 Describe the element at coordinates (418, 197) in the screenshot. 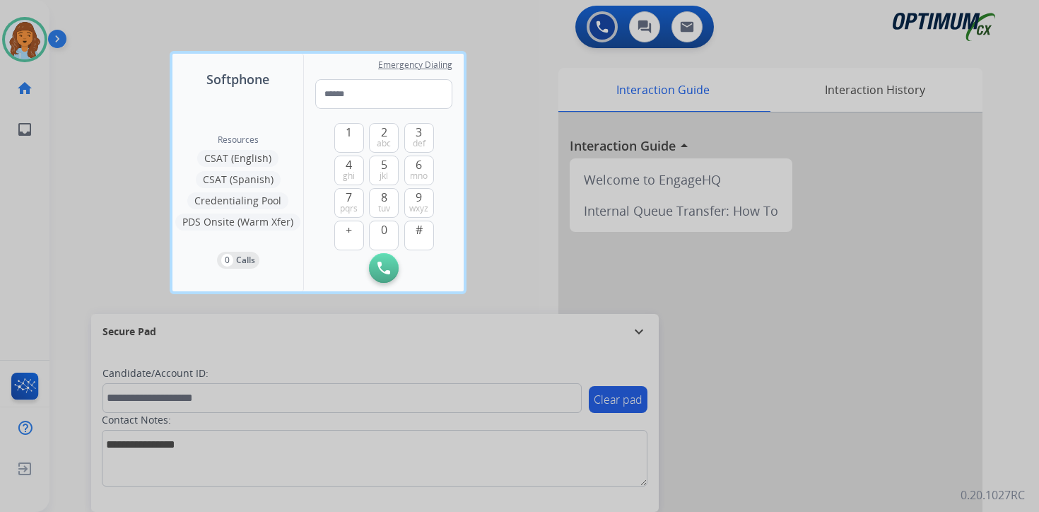

I see `span: 9` at that location.